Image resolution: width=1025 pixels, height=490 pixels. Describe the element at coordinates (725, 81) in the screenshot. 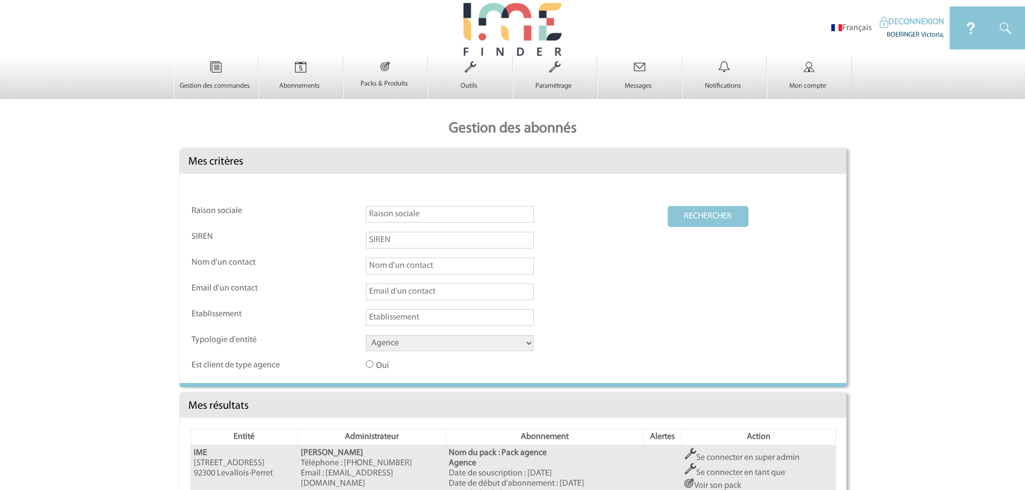

I see `a: Notifications` at that location.